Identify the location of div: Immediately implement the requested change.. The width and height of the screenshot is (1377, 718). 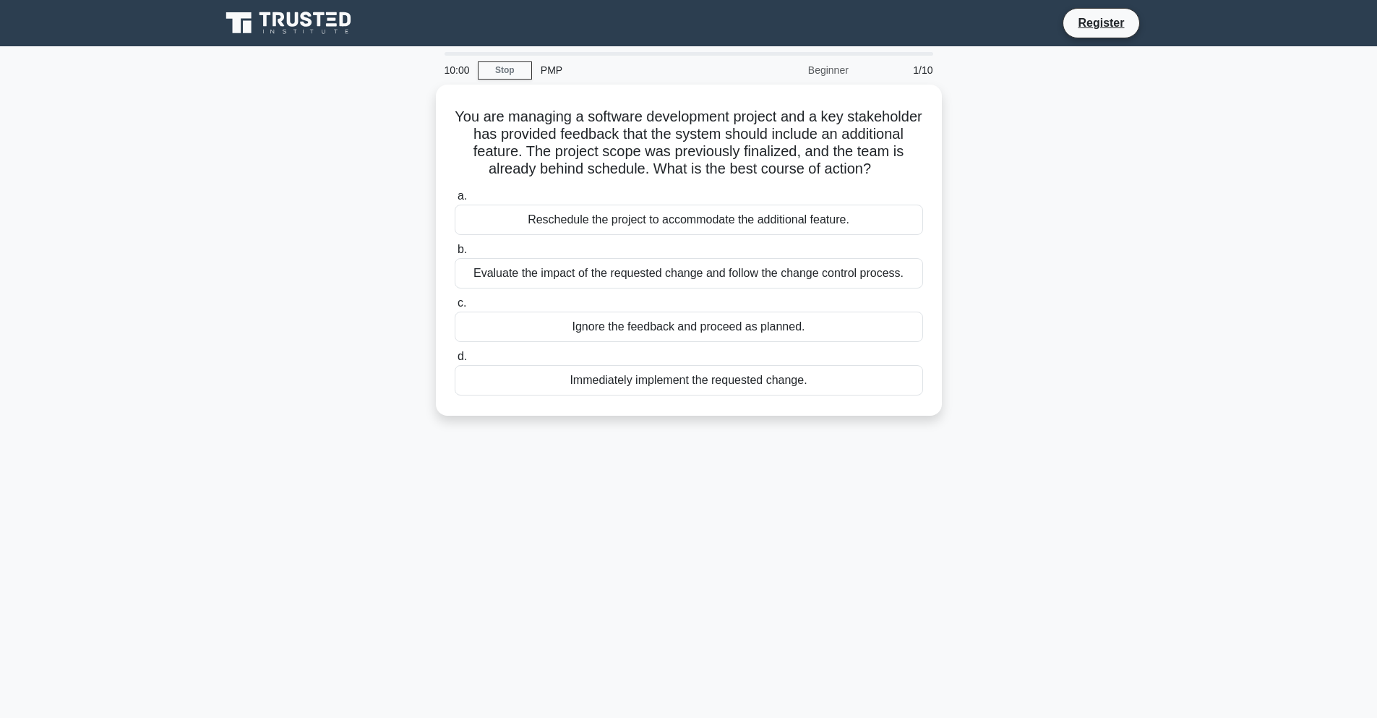
(689, 380).